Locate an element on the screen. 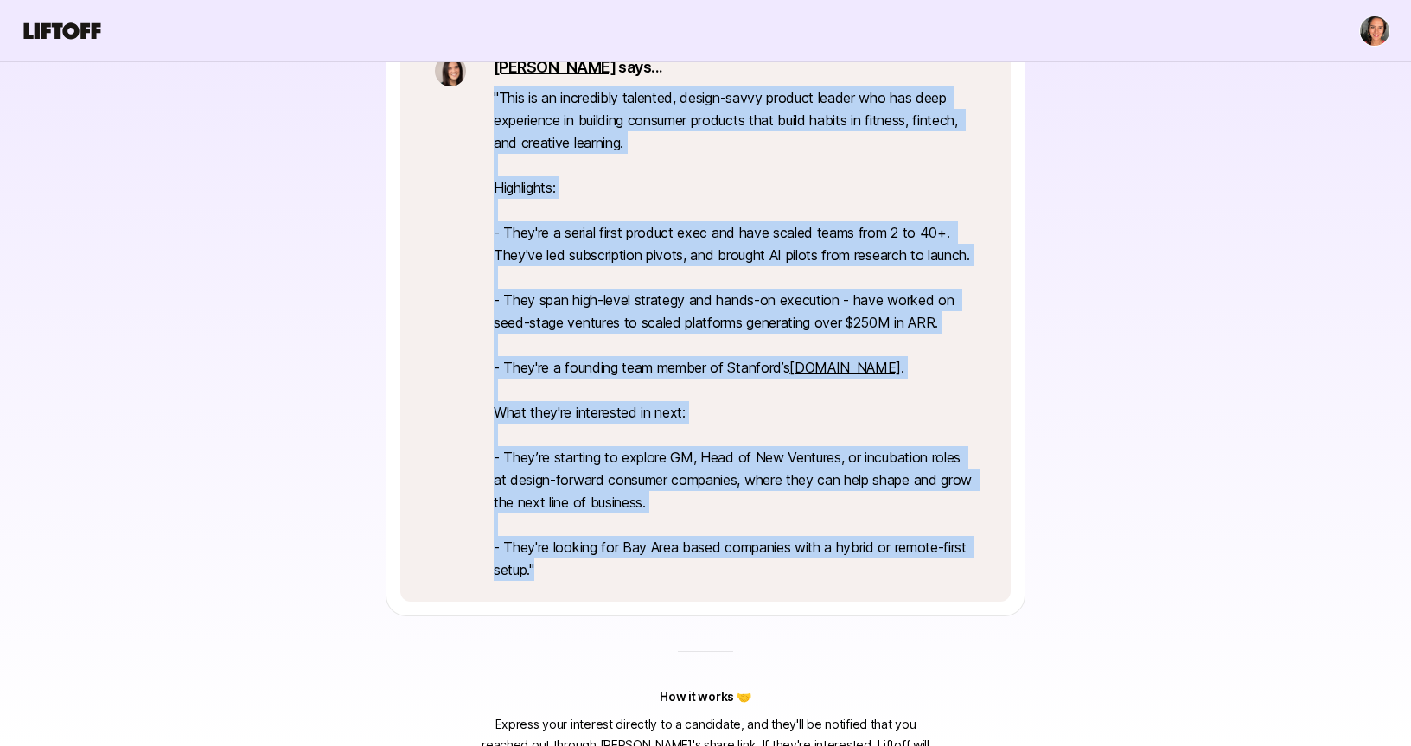 The width and height of the screenshot is (1411, 746). p: How it works 🤝 is located at coordinates (705, 697).